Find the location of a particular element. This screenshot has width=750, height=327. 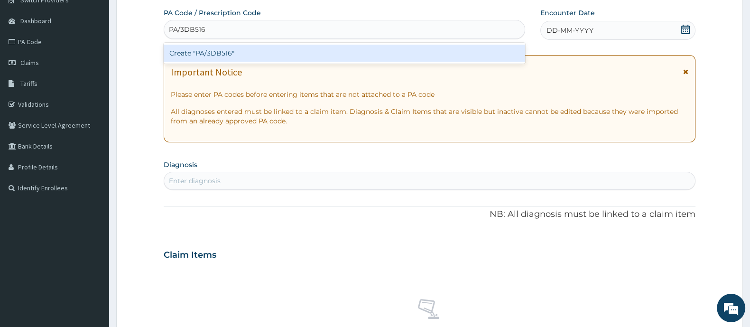

p: All diagnoses entered must be linked to a claim item. Diagnosis & Claim Items that are visible bu... is located at coordinates (429, 116).